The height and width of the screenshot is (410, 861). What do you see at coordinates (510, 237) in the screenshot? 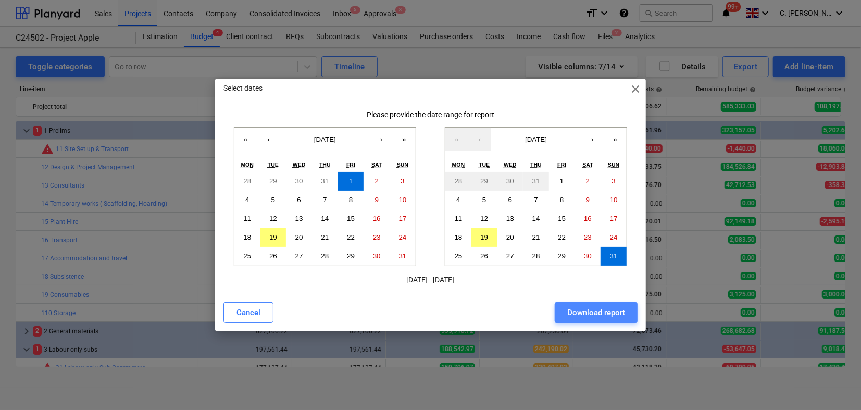
I see `button: August 20, 2025` at bounding box center [510, 237].